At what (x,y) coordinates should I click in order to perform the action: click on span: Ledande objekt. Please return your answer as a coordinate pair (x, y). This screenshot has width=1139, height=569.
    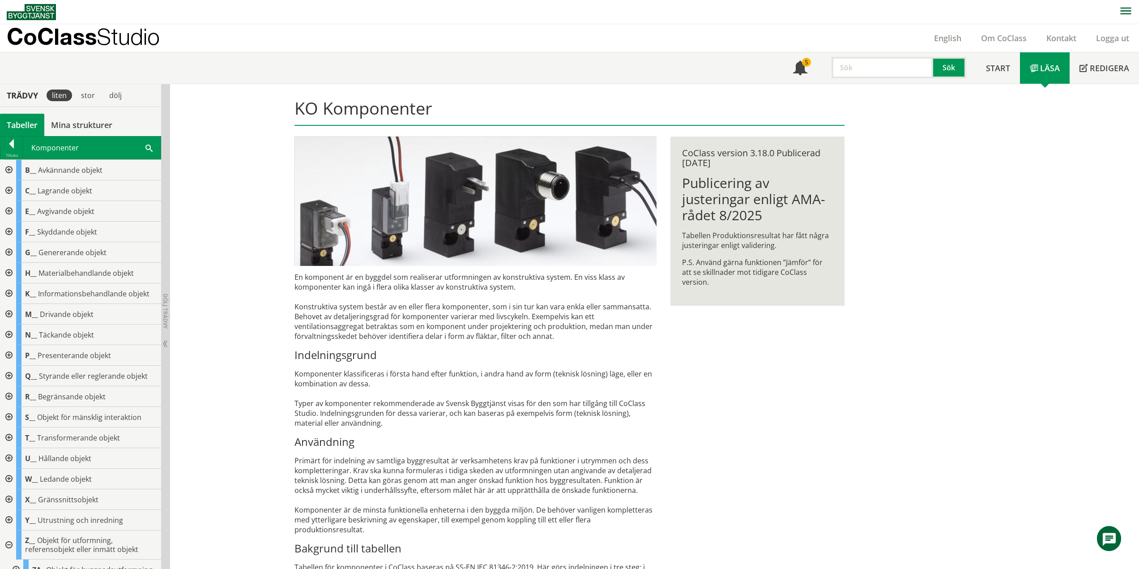
    Looking at the image, I should click on (66, 479).